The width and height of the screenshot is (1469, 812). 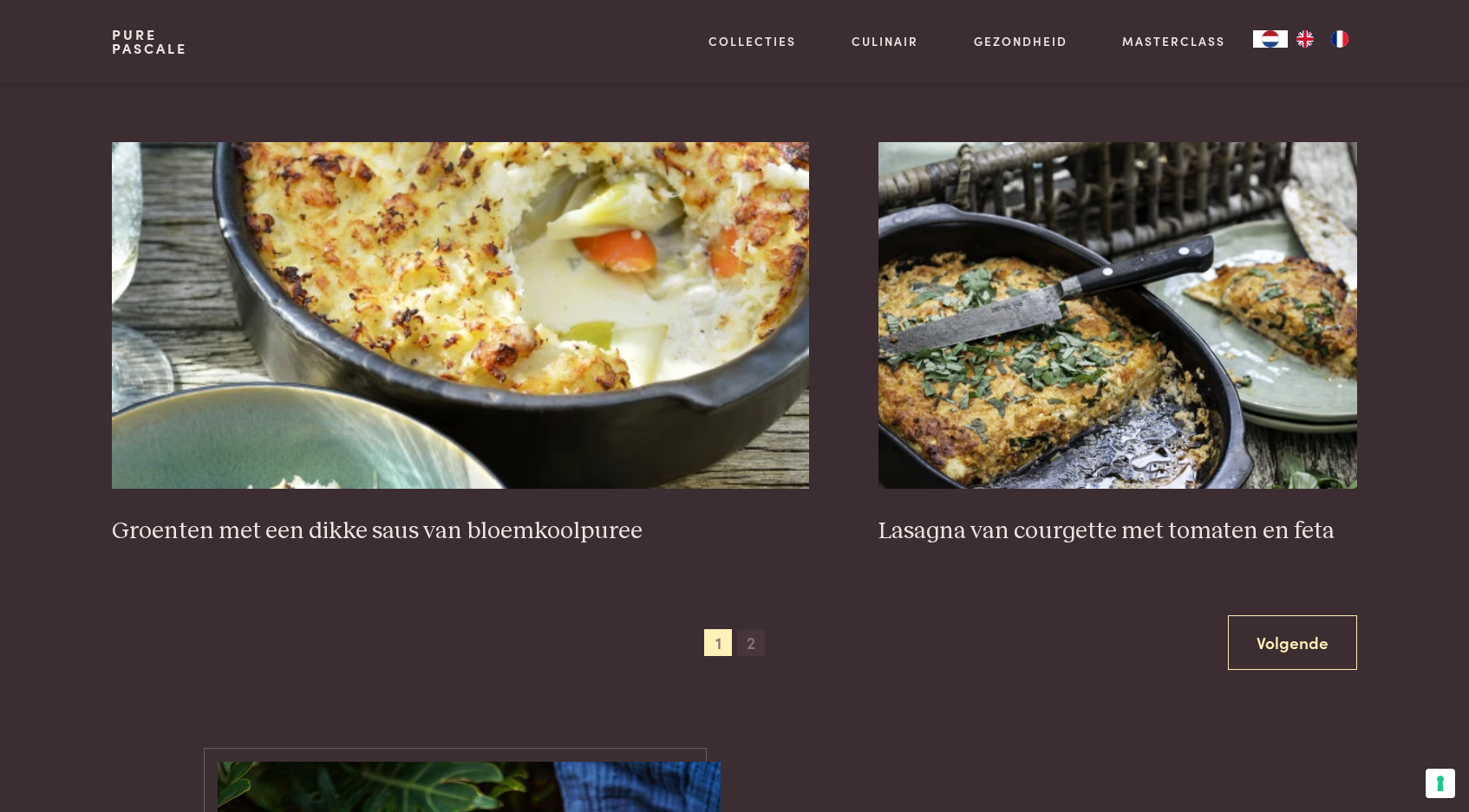 I want to click on h3: Lasagna van courgette met tomaten en feta, so click(x=1118, y=532).